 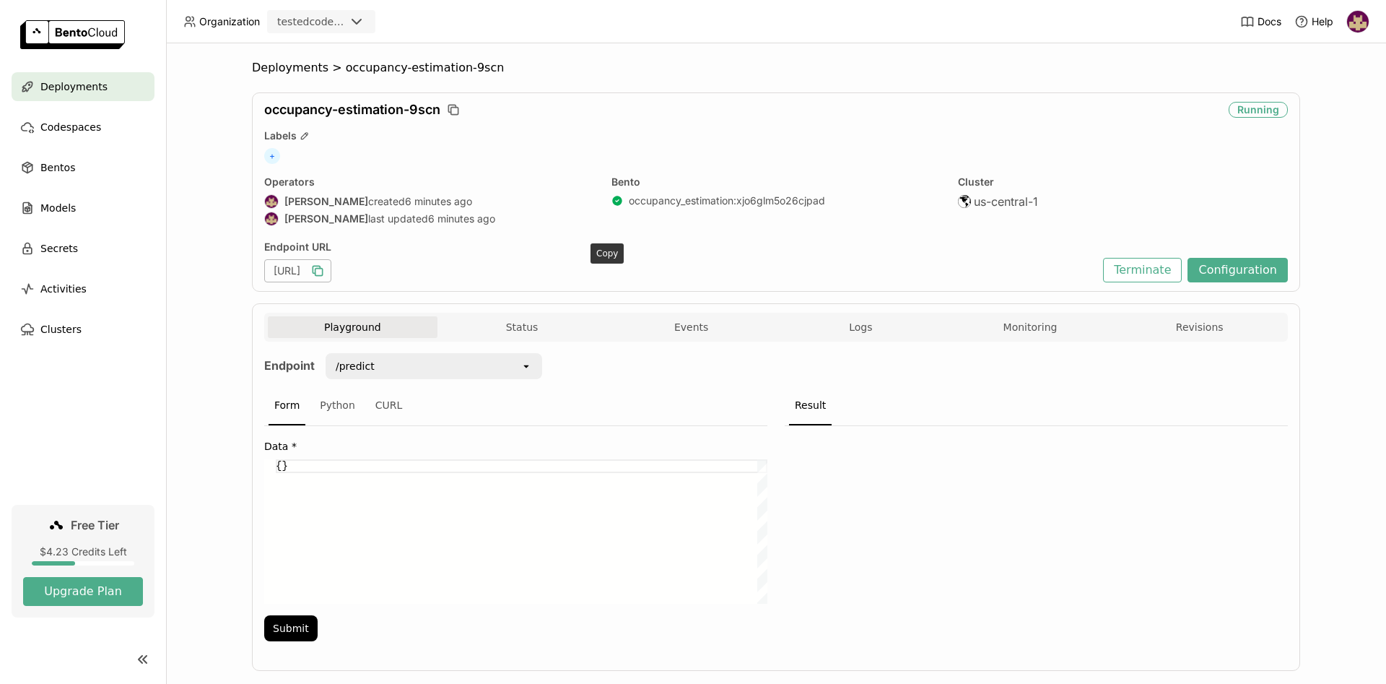 I want to click on strong: Endpoint, so click(x=289, y=365).